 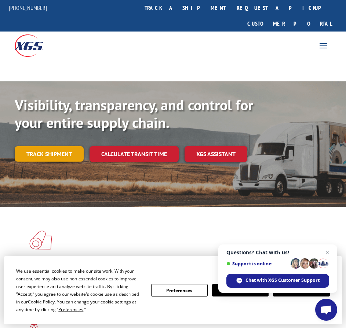 What do you see at coordinates (173, 290) in the screenshot?
I see `div: Cookie Consent Prompt` at bounding box center [173, 290].